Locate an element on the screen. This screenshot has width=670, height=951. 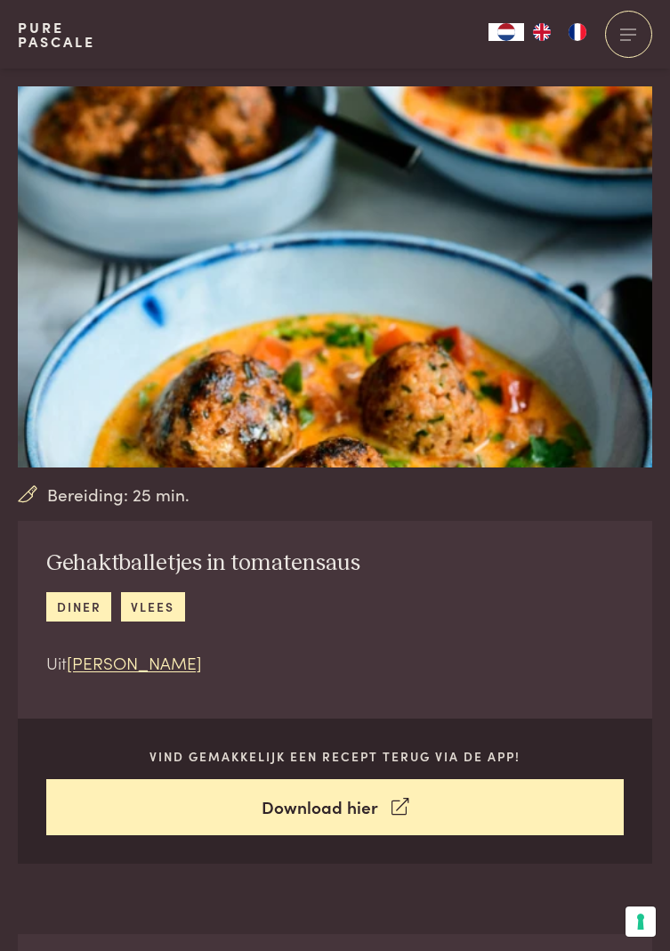
button: Uw voorkeuren voor toestemming voor trackingtechnologieën is located at coordinates (641, 922).